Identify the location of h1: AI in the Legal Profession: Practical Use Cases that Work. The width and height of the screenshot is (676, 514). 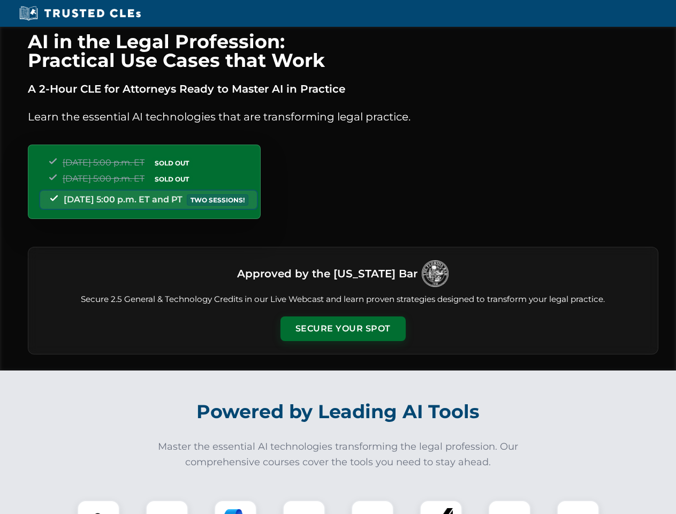
(343, 51).